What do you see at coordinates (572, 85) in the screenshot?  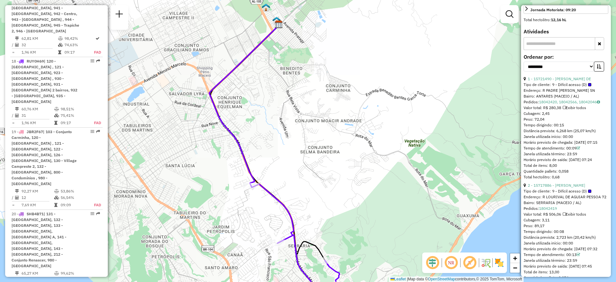 I see `span: 9 - Difícil acesso (D)` at bounding box center [572, 85].